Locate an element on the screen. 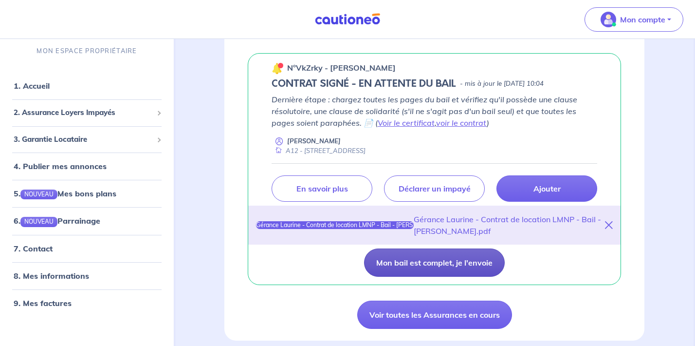 The height and width of the screenshot is (346, 695). p: Dernière étape : chargez toutes les pages du bail et vérifiez qu'il possède une clause résolutoir... is located at coordinates (434, 111).